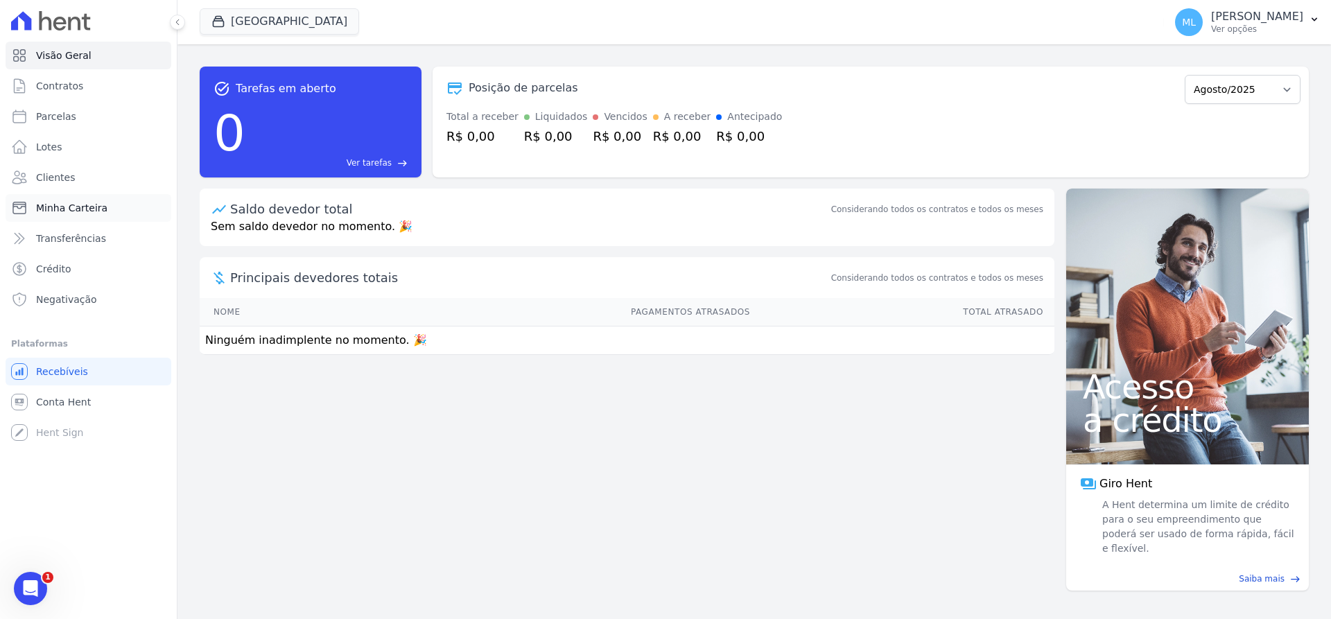 The image size is (1331, 619). Describe the element at coordinates (88, 147) in the screenshot. I see `a: Lotes` at that location.